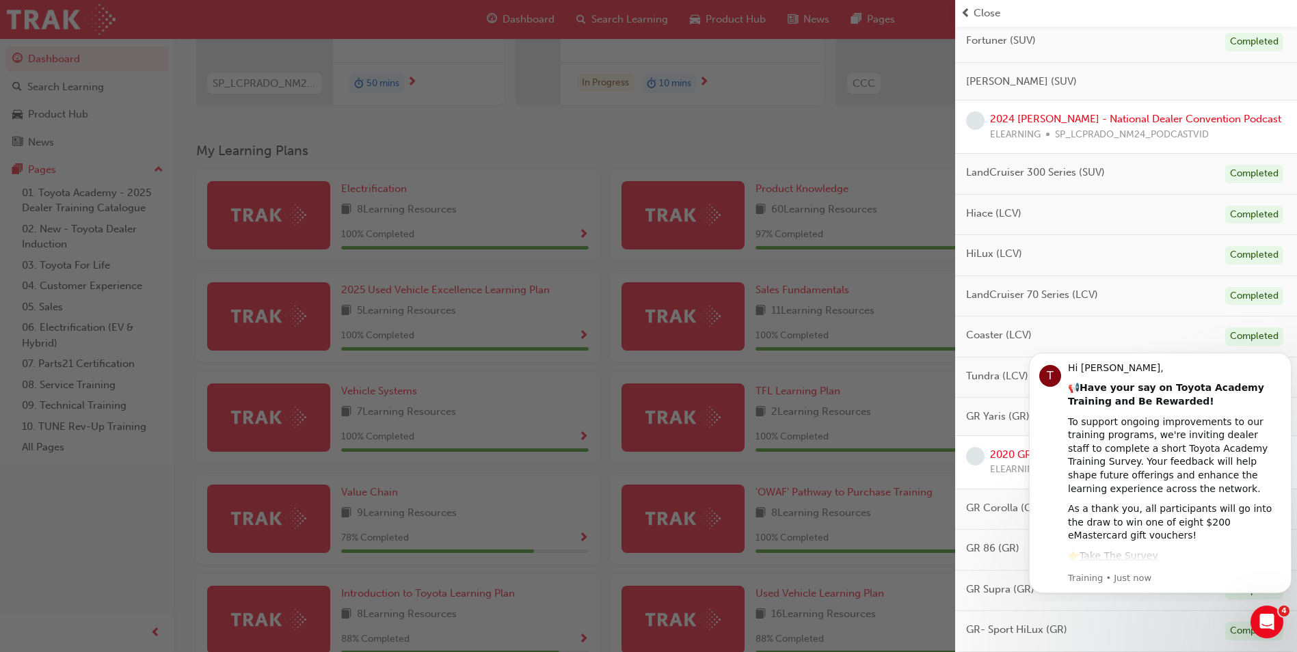 This screenshot has width=1297, height=652. What do you see at coordinates (1284, 611) in the screenshot?
I see `span: 4` at bounding box center [1284, 611].